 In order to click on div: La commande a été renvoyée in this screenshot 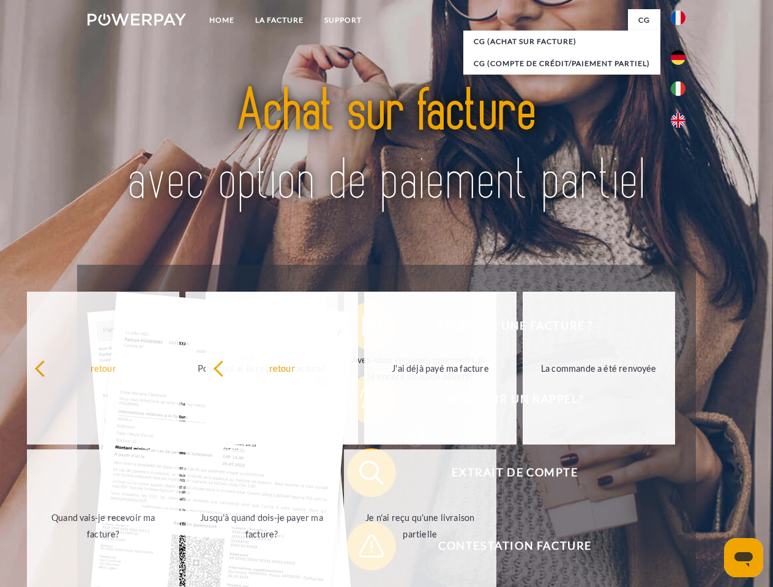, I will do `click(598, 368)`.